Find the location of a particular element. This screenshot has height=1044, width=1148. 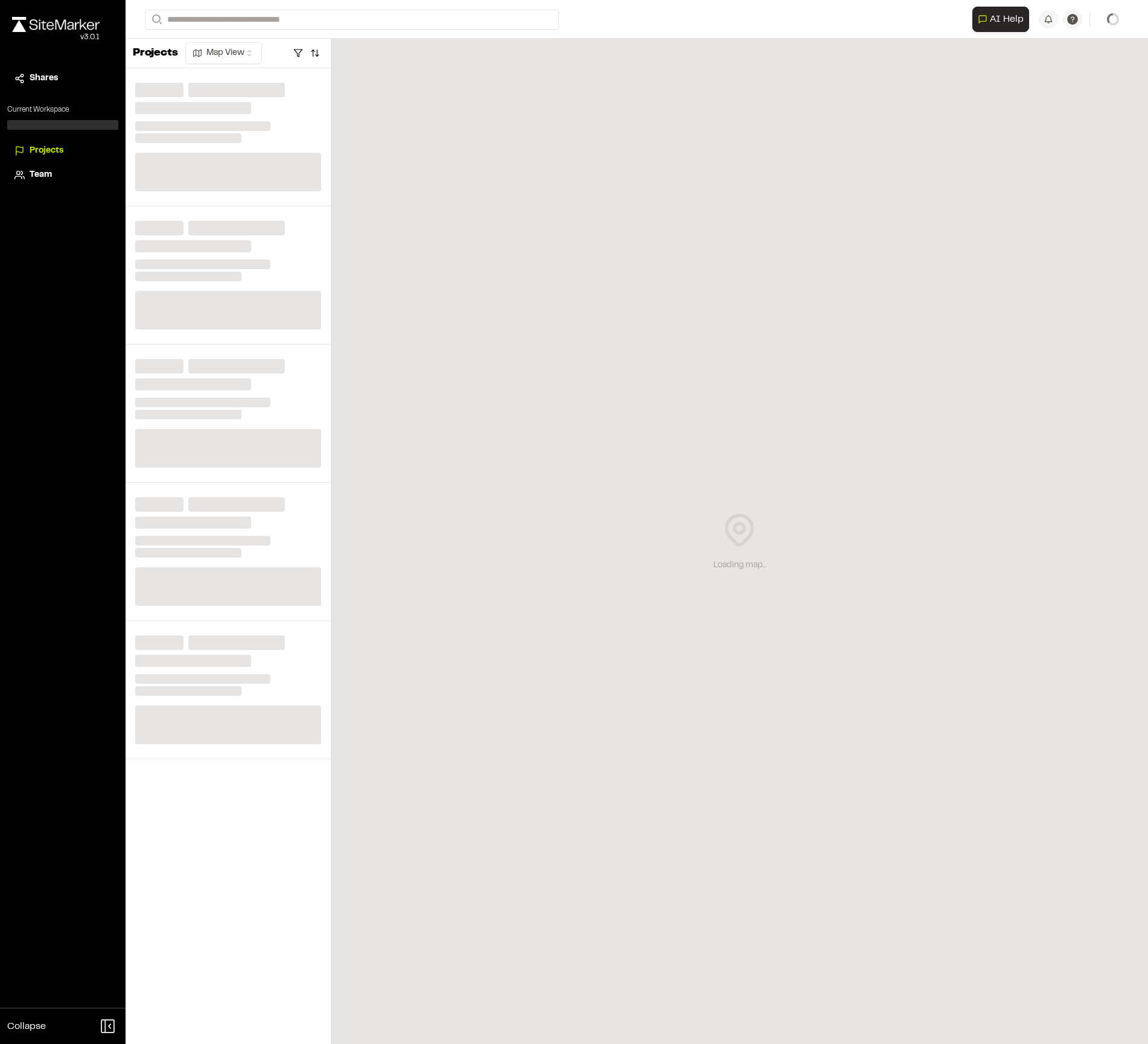

a: Projects is located at coordinates (63, 151).